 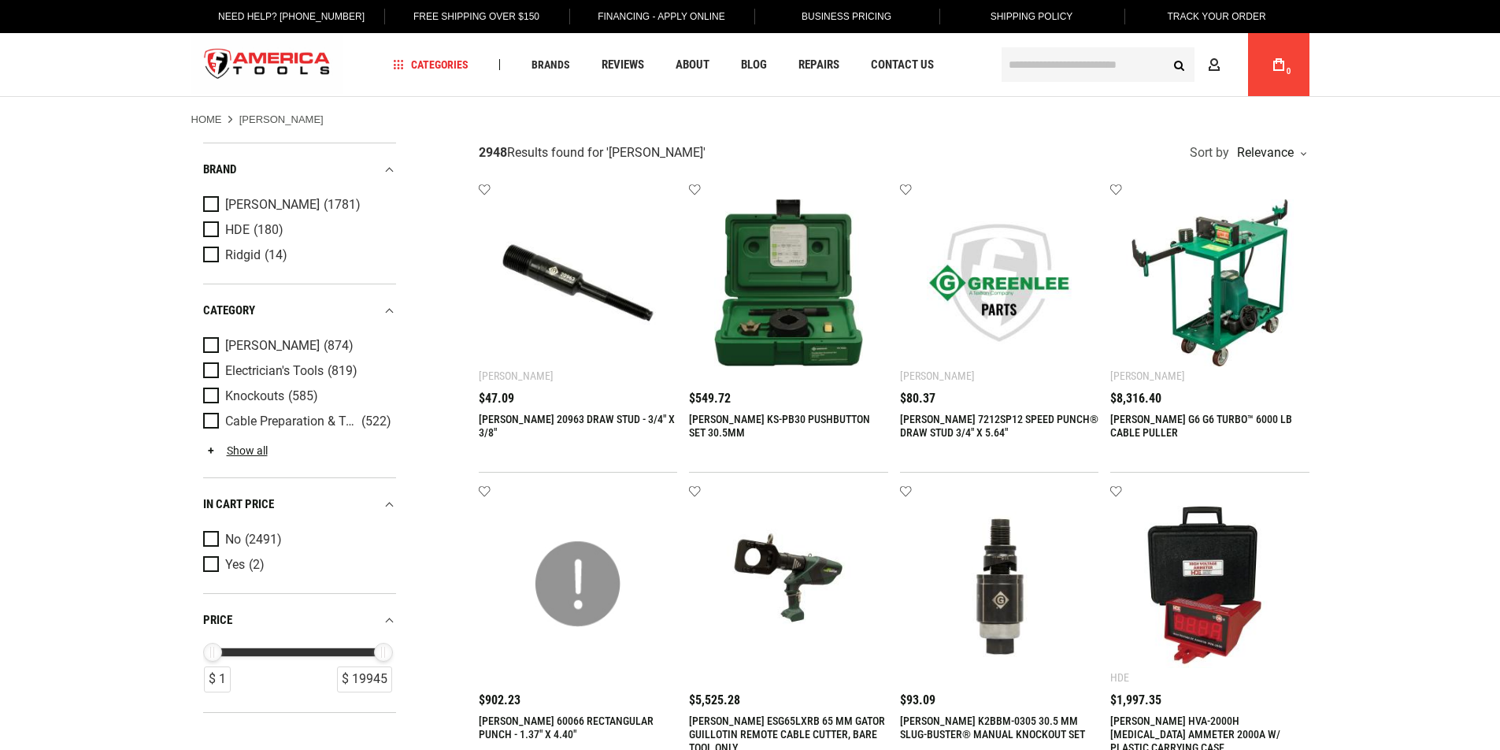 What do you see at coordinates (299, 504) in the screenshot?
I see `div: In cart price` at bounding box center [299, 504].